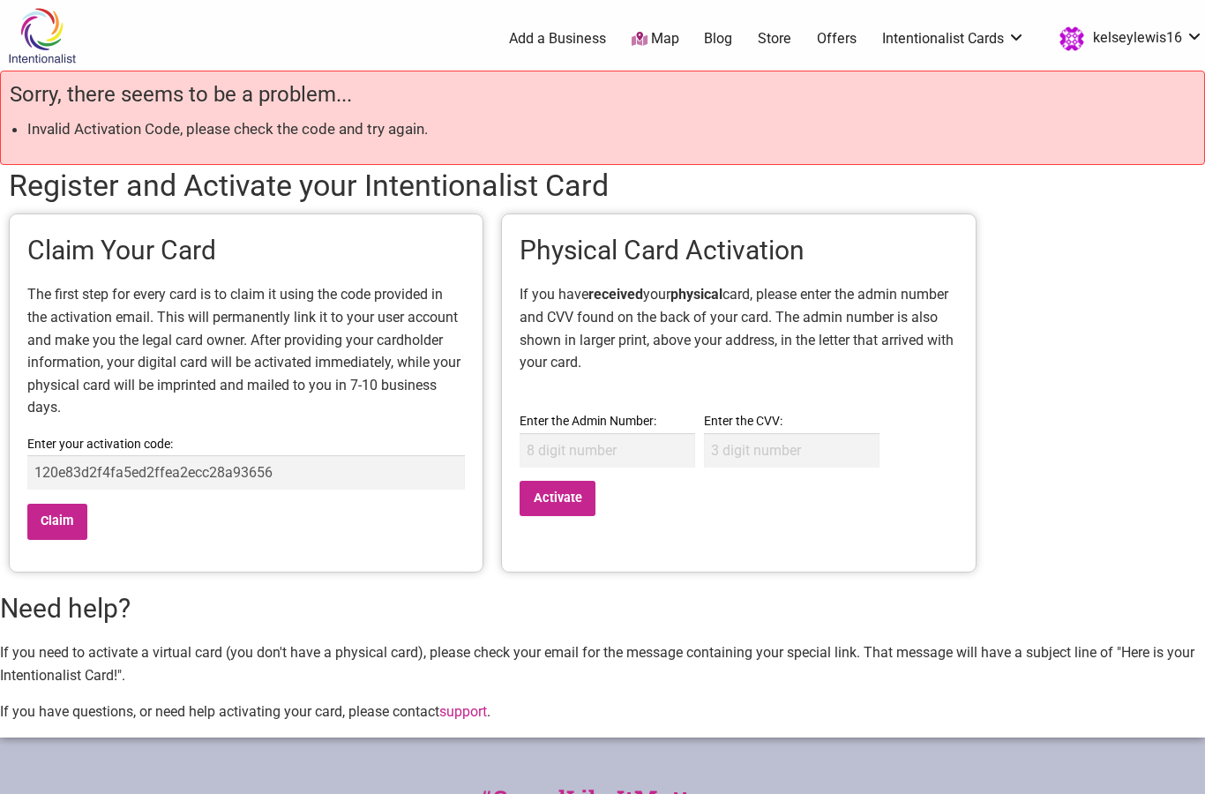  Describe the element at coordinates (836, 39) in the screenshot. I see `a: Offers` at that location.